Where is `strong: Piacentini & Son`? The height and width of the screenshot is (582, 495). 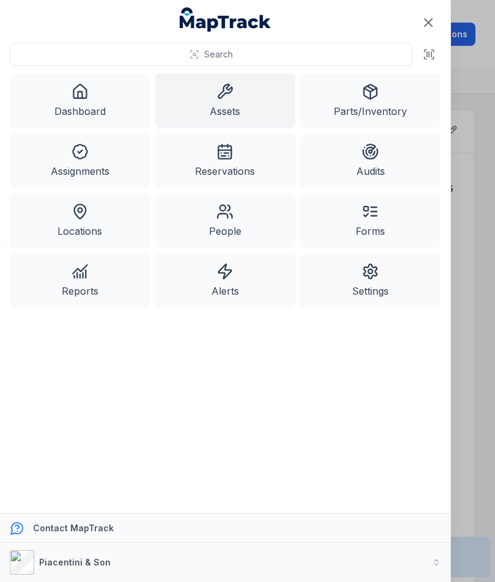 strong: Piacentini & Son is located at coordinates (75, 562).